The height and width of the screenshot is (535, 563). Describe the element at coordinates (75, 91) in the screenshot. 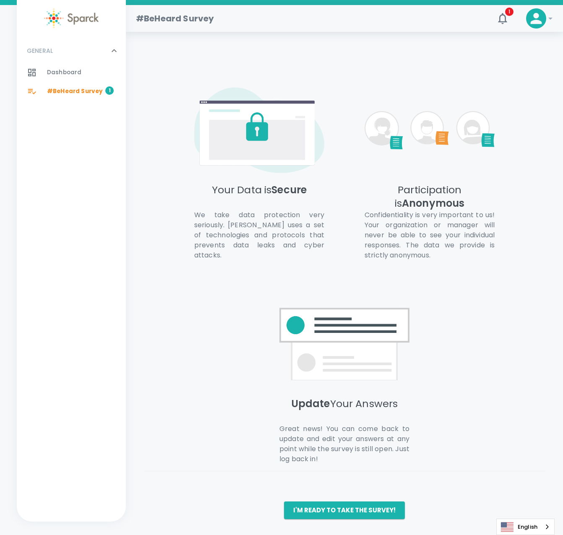

I see `span: #BeHeard Survey` at that location.